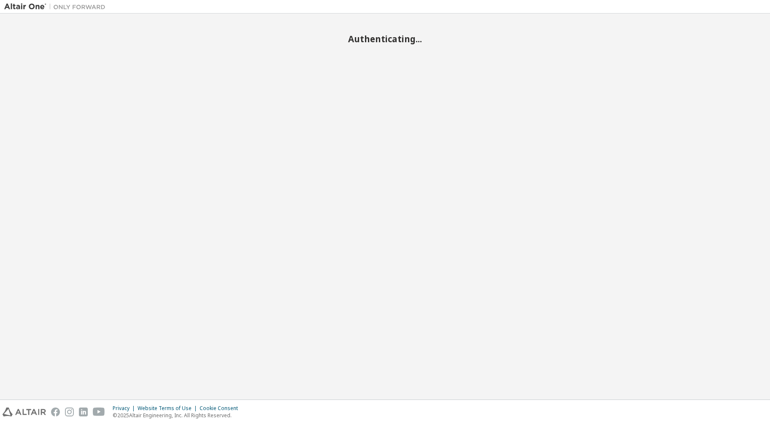 The image size is (770, 424). Describe the element at coordinates (69, 411) in the screenshot. I see `img: instagram.svg` at that location.